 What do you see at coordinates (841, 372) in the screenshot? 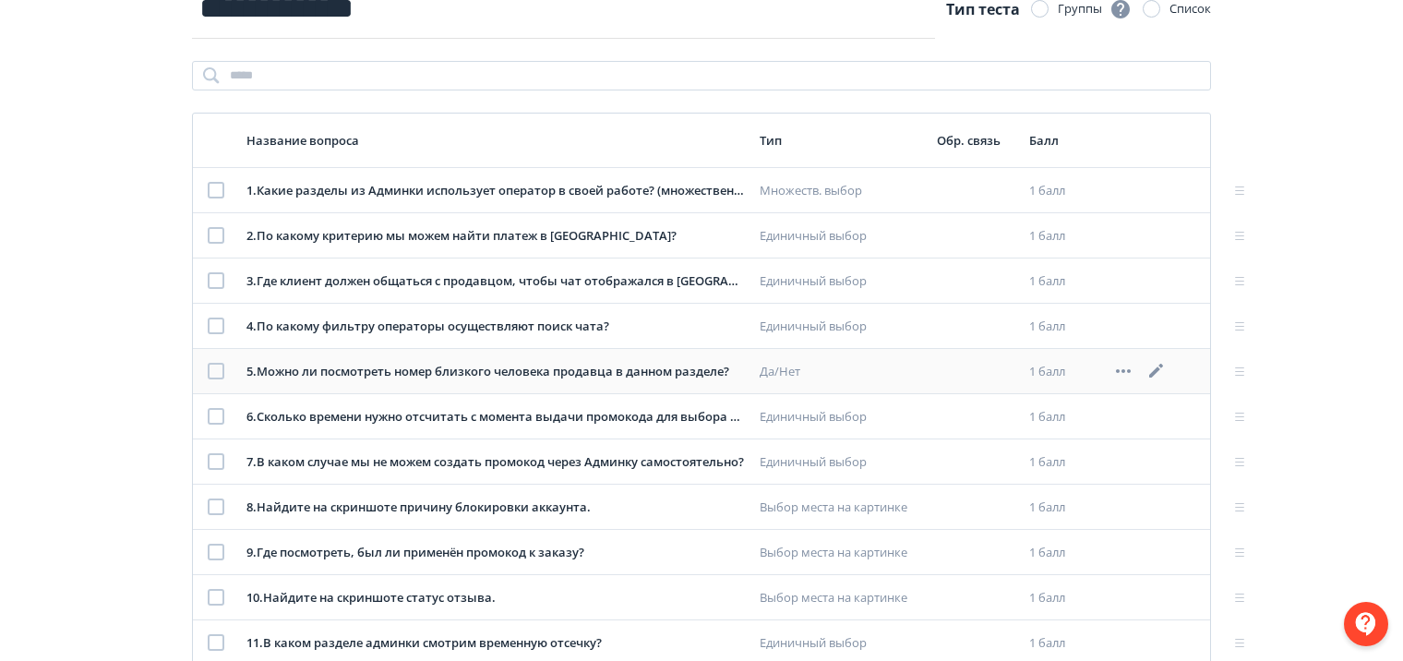
I see `div: Да/Нет` at bounding box center [841, 372].